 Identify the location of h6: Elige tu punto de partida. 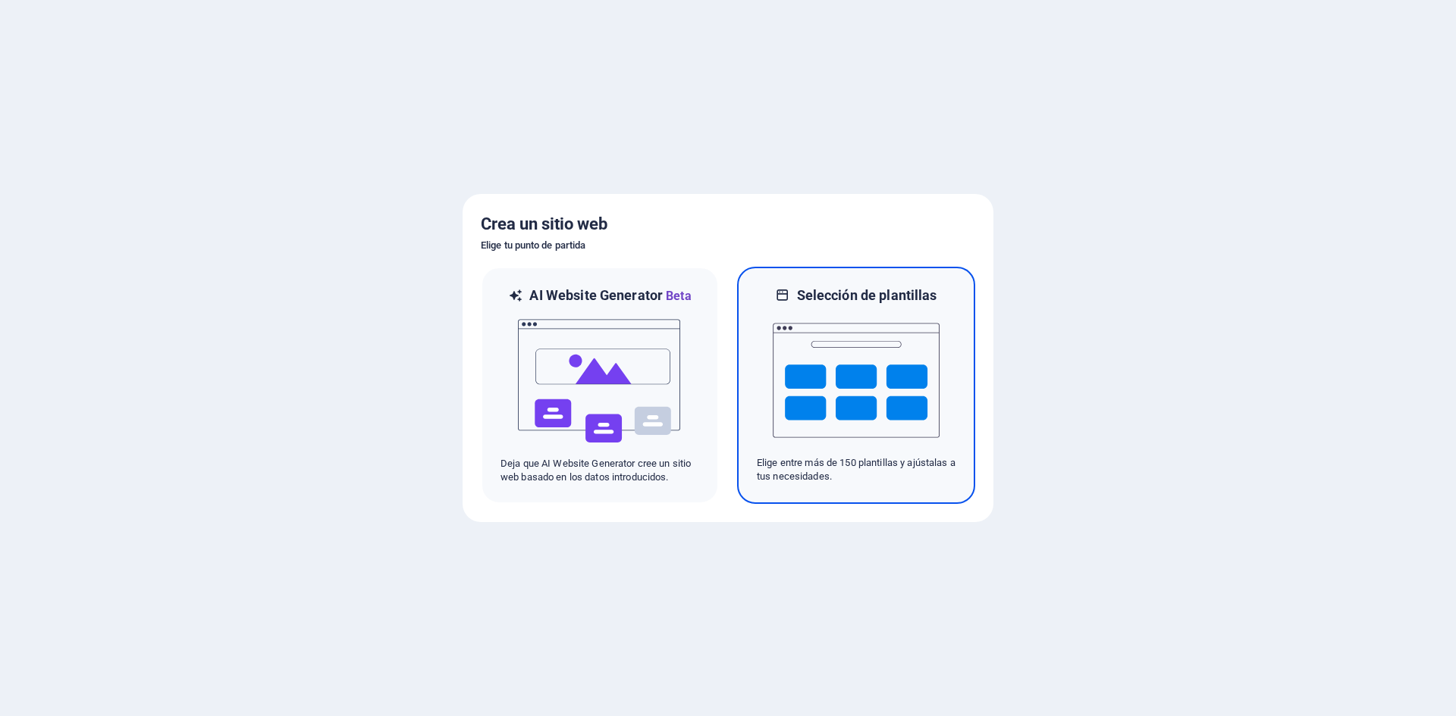
(728, 246).